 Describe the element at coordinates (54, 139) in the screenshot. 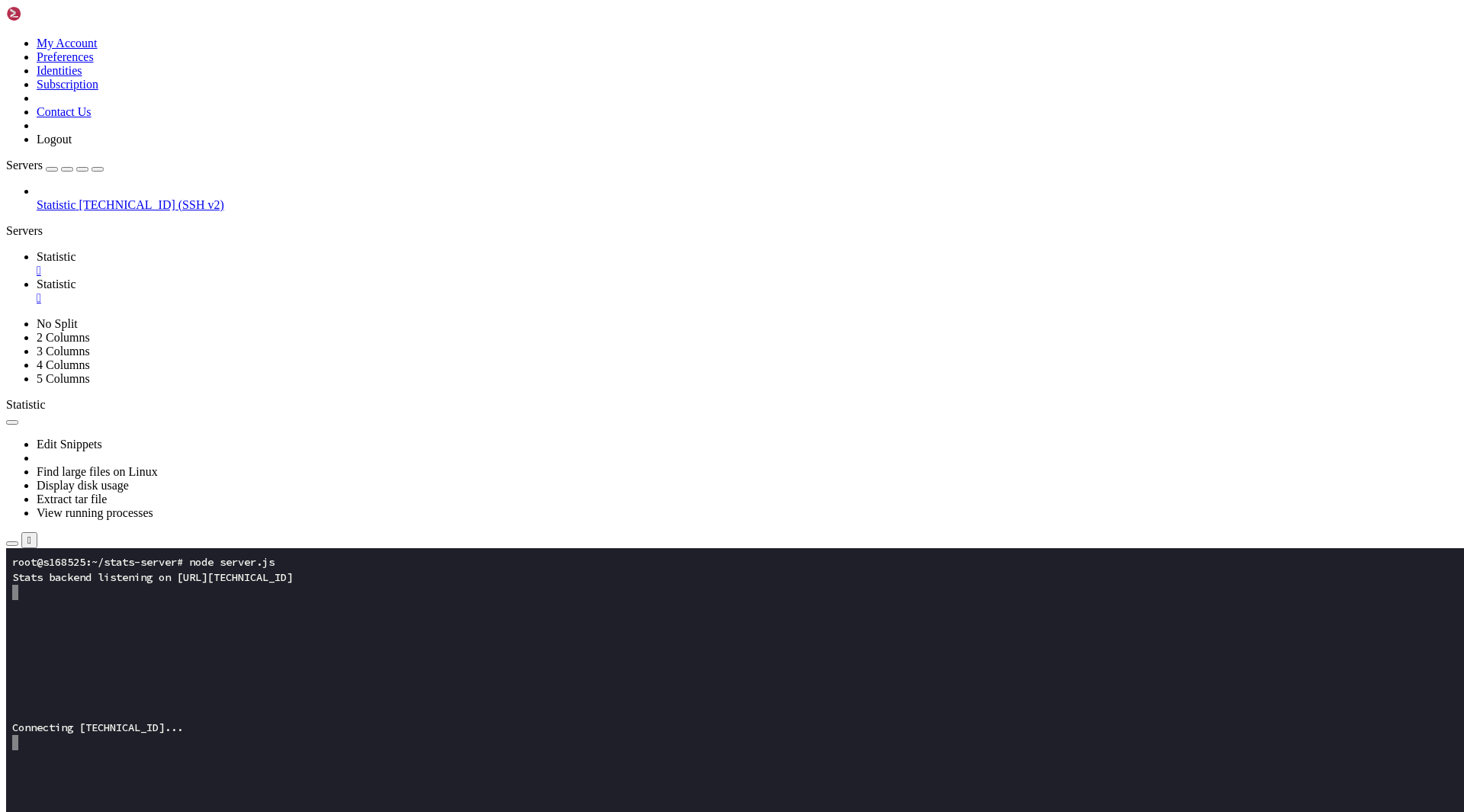

I see `a: Logout` at that location.